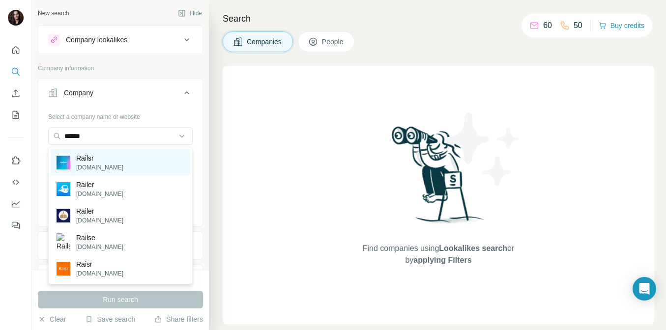  Describe the element at coordinates (16, 18) in the screenshot. I see `img: Avatar` at that location.